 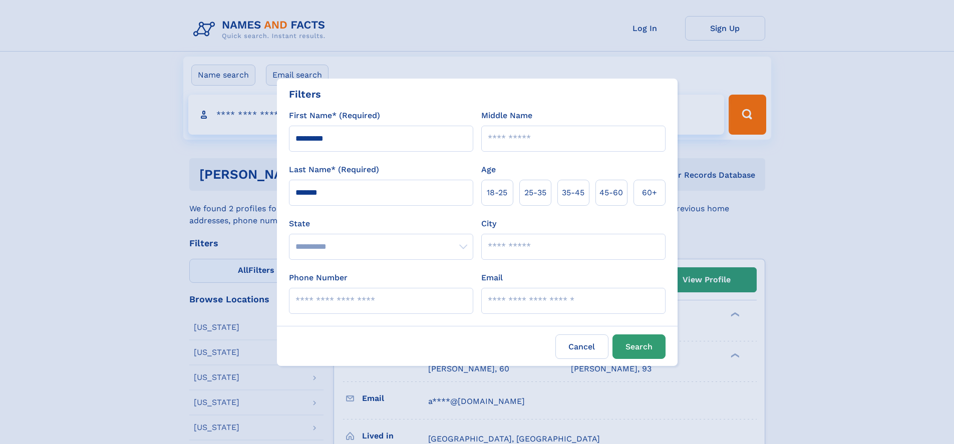 I want to click on label: Cancel, so click(x=582, y=347).